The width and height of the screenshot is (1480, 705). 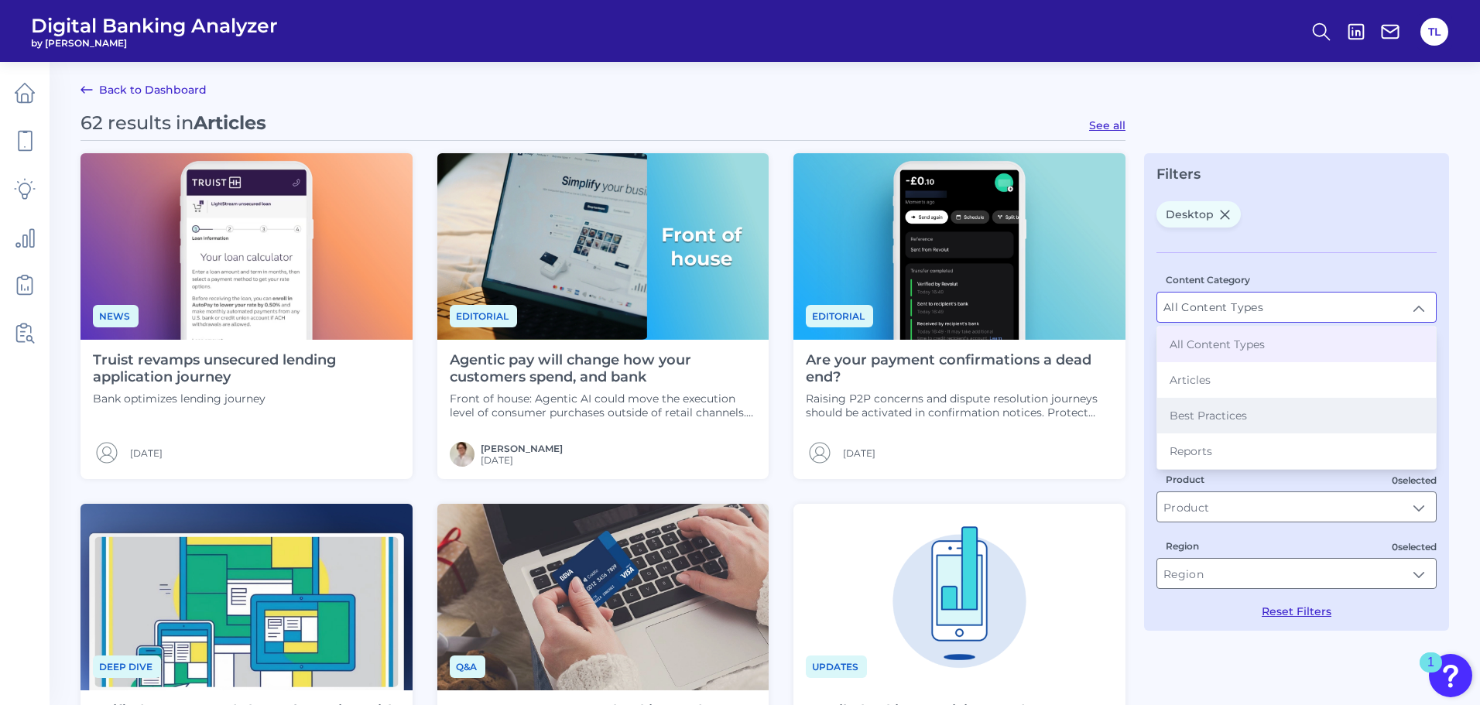 What do you see at coordinates (154, 26) in the screenshot?
I see `span: Digital Banking Analyzer` at bounding box center [154, 26].